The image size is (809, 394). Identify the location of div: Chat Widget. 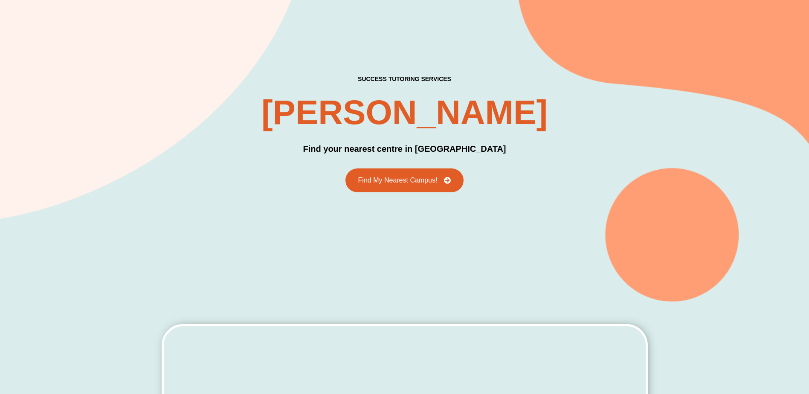
(737, 346).